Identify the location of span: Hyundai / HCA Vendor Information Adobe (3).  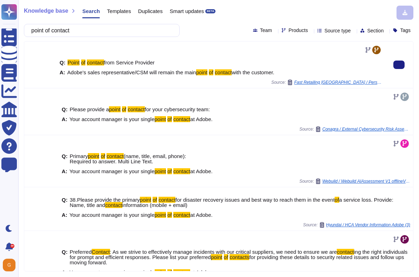
(368, 225).